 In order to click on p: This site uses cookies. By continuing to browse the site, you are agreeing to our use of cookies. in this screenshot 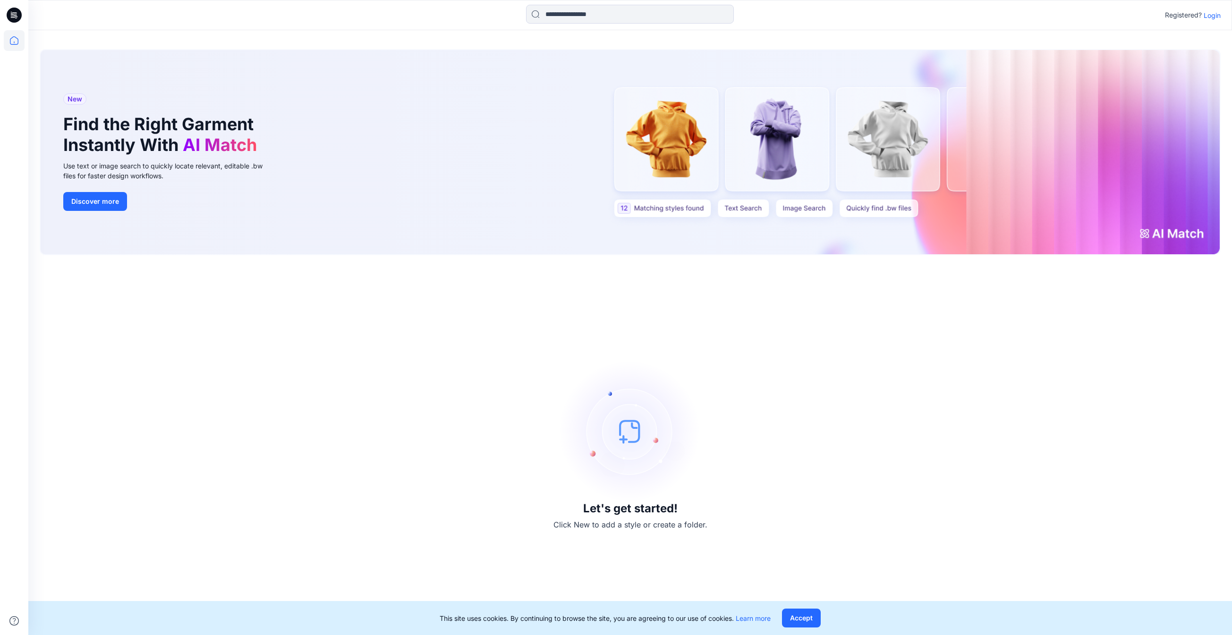, I will do `click(605, 618)`.